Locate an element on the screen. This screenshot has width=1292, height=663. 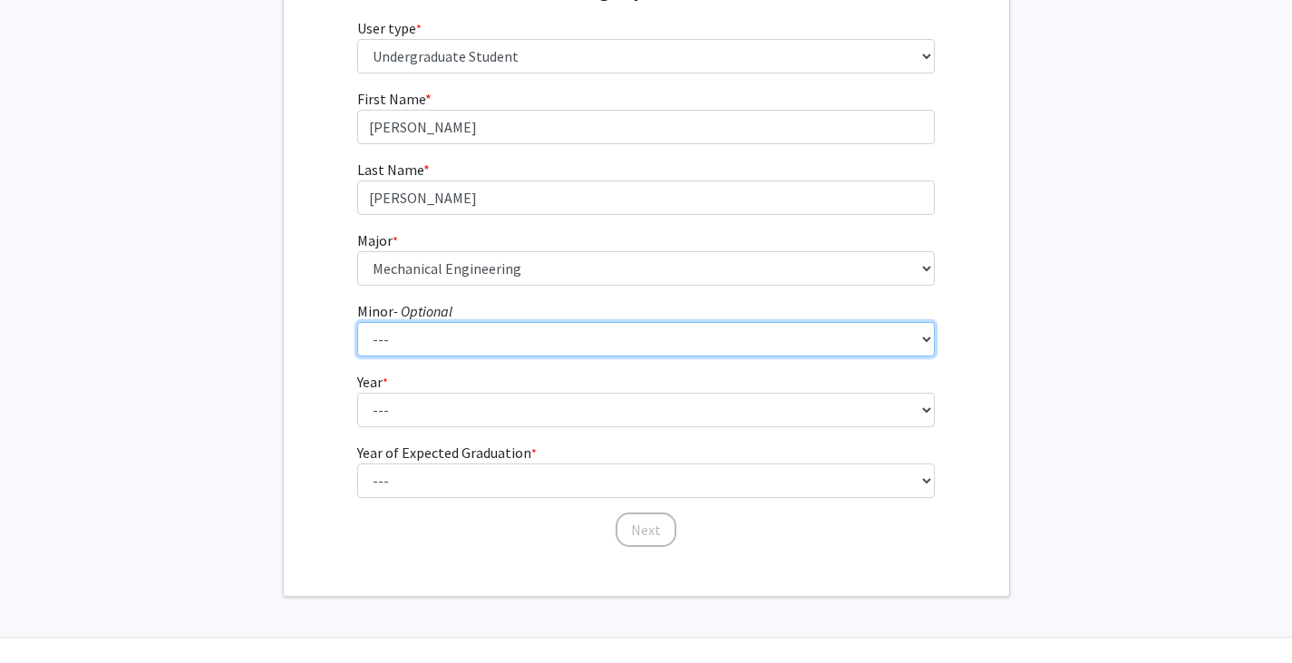
button: Next is located at coordinates (645, 529).